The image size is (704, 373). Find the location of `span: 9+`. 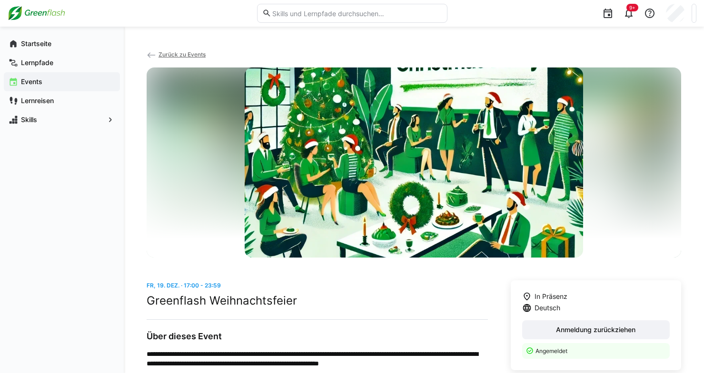

span: 9+ is located at coordinates (632, 8).